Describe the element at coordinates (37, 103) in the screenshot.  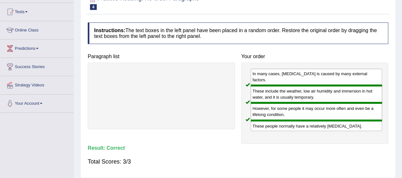
I see `a: Your Account` at that location.